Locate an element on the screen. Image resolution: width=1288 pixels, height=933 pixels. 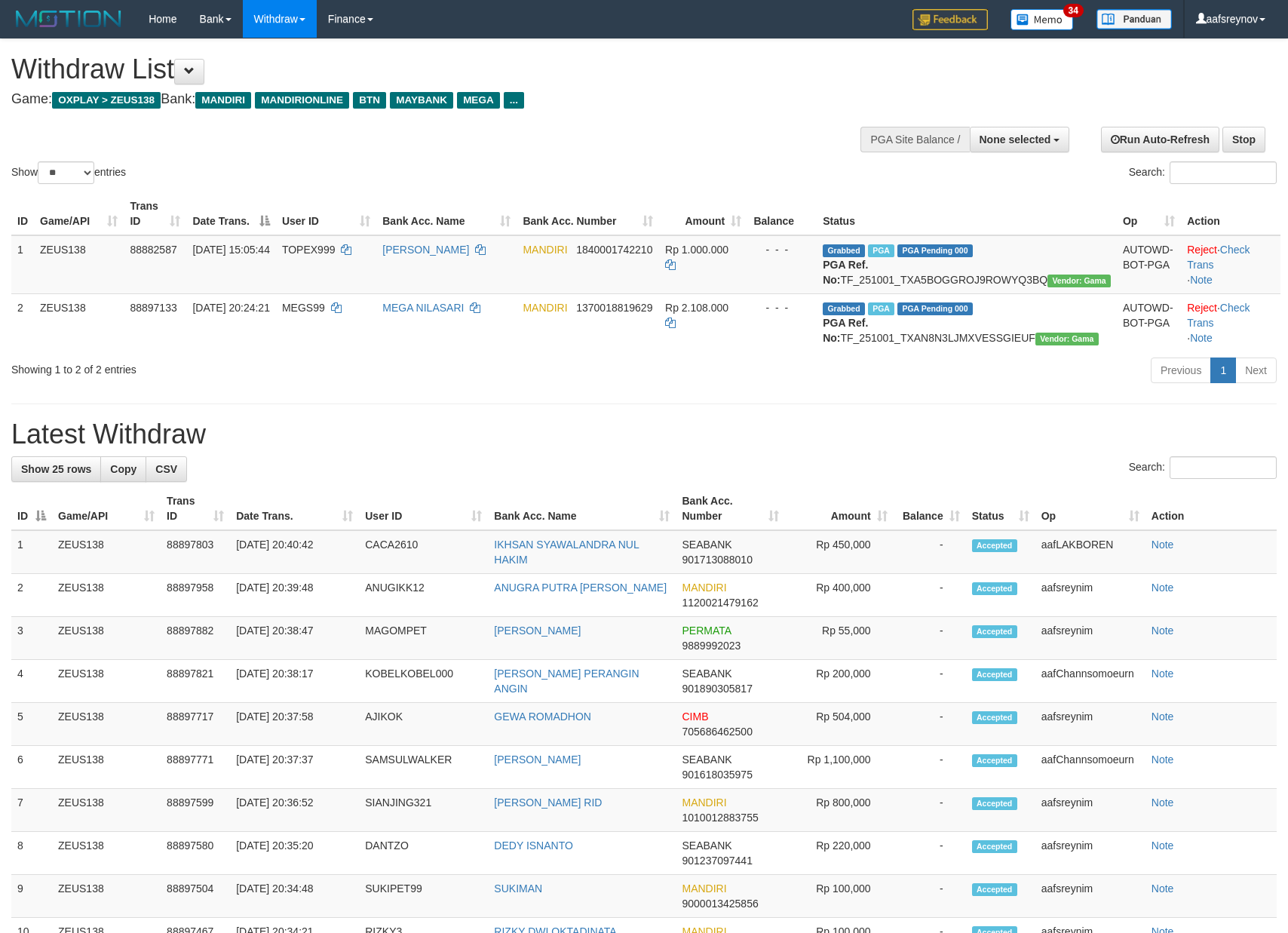
td: 1 is located at coordinates (32, 552).